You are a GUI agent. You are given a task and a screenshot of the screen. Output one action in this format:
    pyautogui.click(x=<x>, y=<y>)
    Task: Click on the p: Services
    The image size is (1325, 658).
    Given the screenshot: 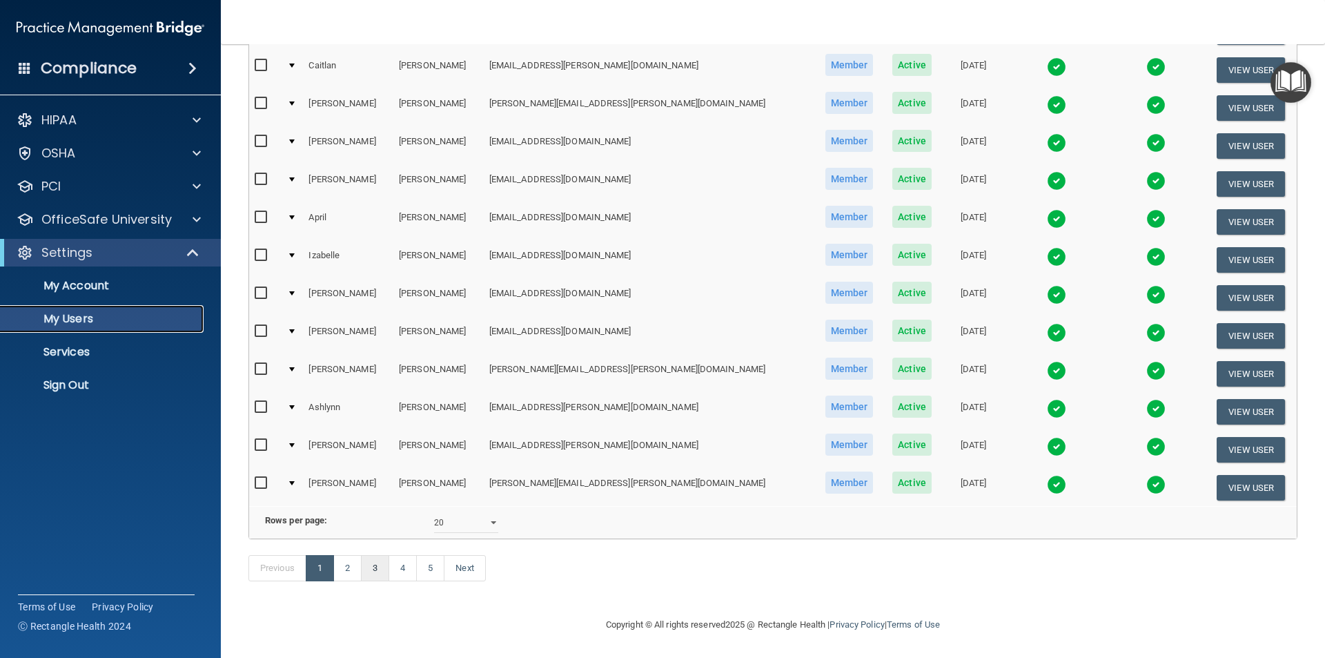 What is the action you would take?
    pyautogui.click(x=103, y=352)
    